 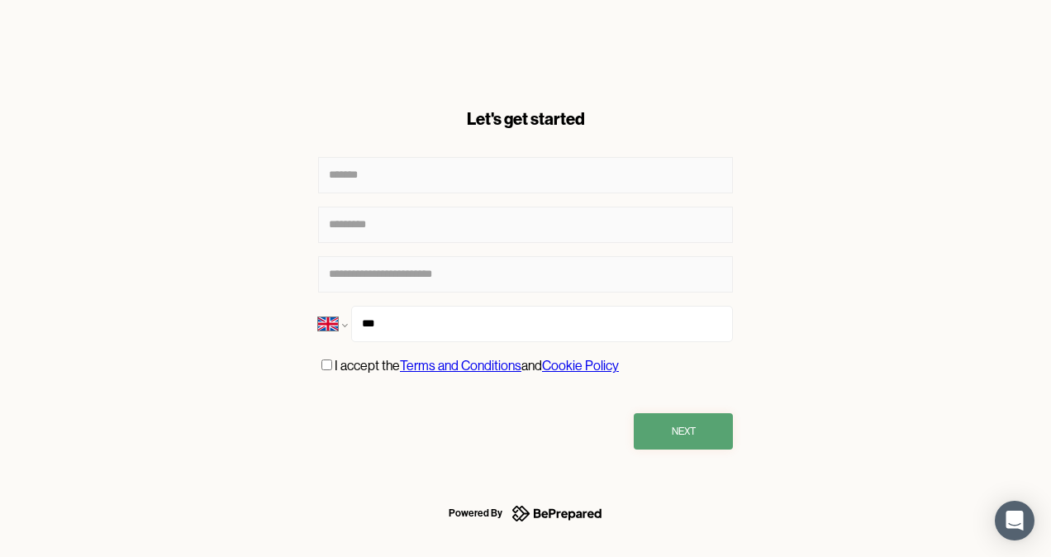 I want to click on a: Terms and Conditions, so click(x=460, y=365).